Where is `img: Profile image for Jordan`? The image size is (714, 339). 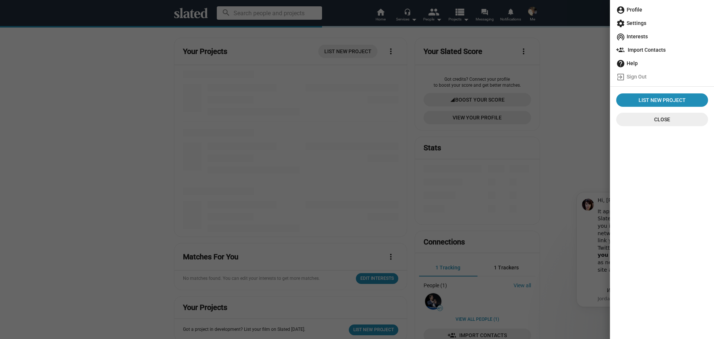
img: Profile image for Jordan is located at coordinates (23, 22).